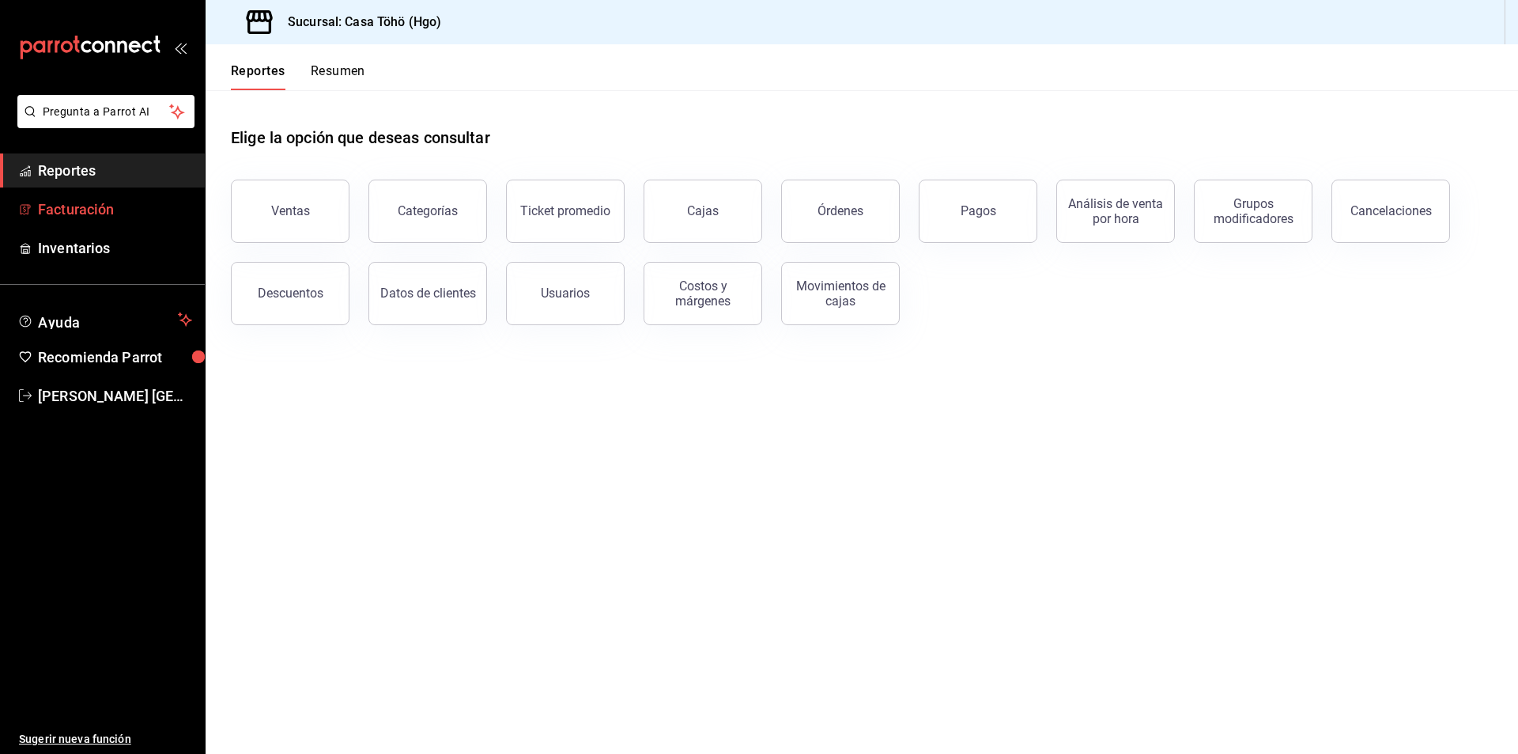 The width and height of the screenshot is (1518, 754). What do you see at coordinates (115, 357) in the screenshot?
I see `span: Recomienda Parrot` at bounding box center [115, 357].